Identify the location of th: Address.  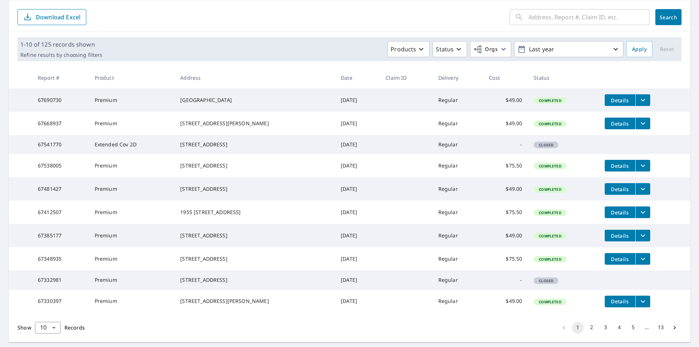
(254, 78).